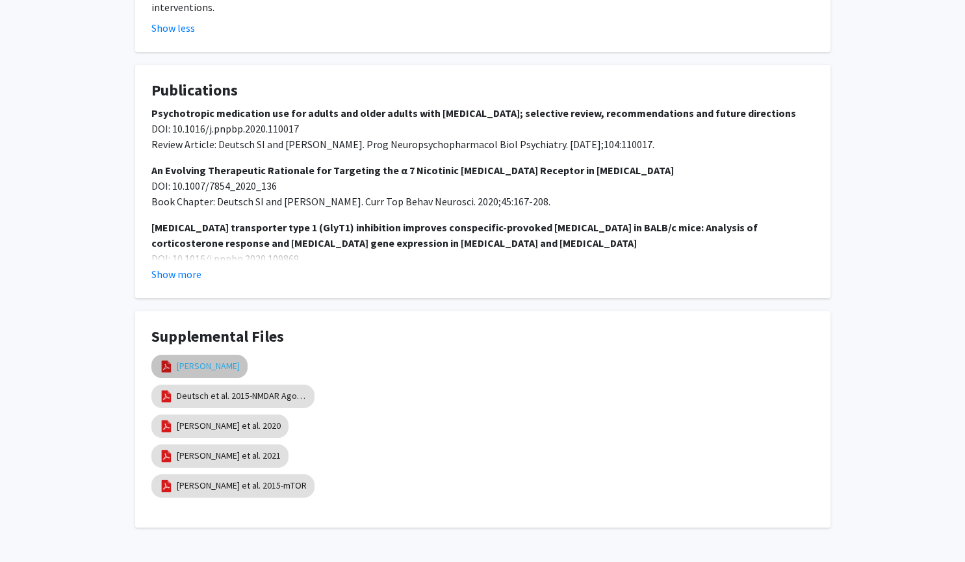 The image size is (965, 562). Describe the element at coordinates (242, 396) in the screenshot. I see `a: Deutsch et al. 2015-NMDAR Agonists` at that location.